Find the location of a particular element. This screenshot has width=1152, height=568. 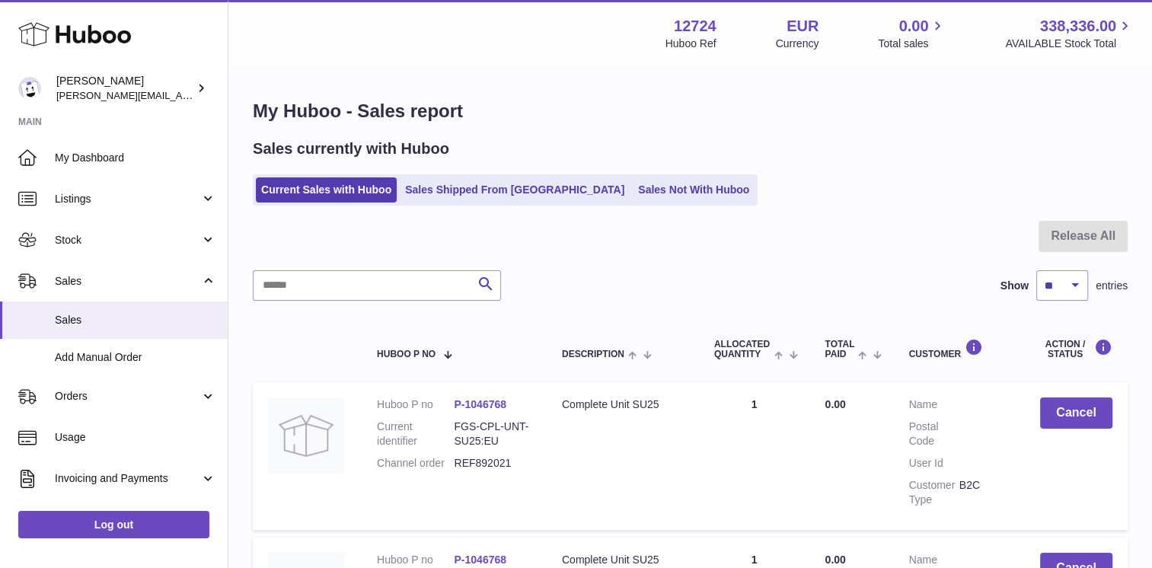

img: no-photo.jpg is located at coordinates (306, 435).